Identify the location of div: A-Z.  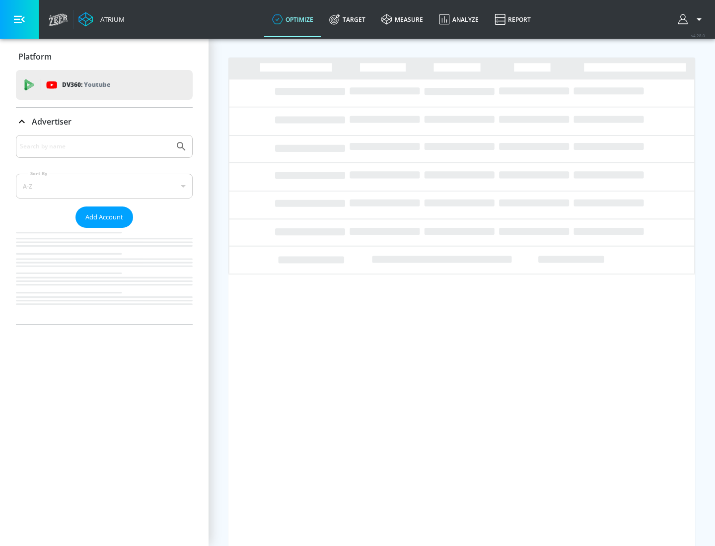
(104, 186).